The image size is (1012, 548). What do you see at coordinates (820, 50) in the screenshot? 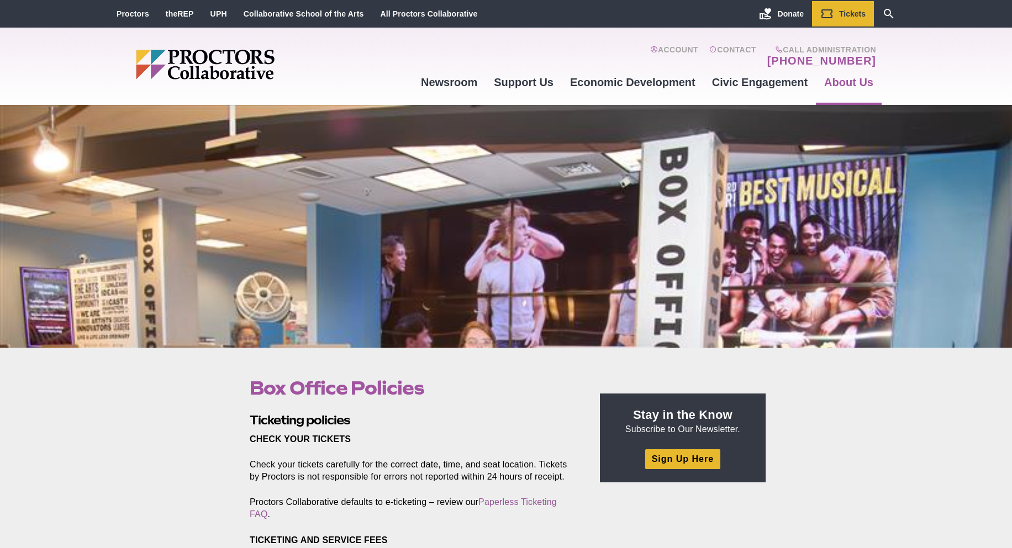
I see `span: Call Administration` at bounding box center [820, 50].